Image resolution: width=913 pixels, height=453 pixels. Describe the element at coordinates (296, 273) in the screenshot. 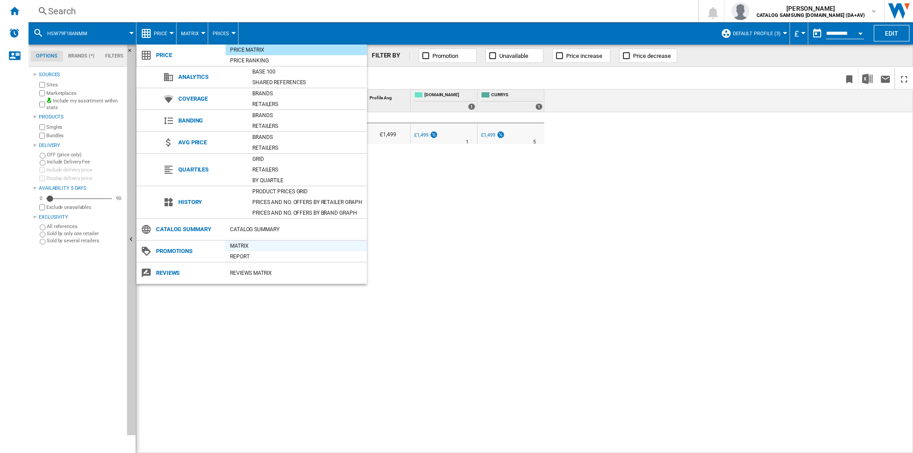

I see `div: REVIEWS Matrix` at that location.